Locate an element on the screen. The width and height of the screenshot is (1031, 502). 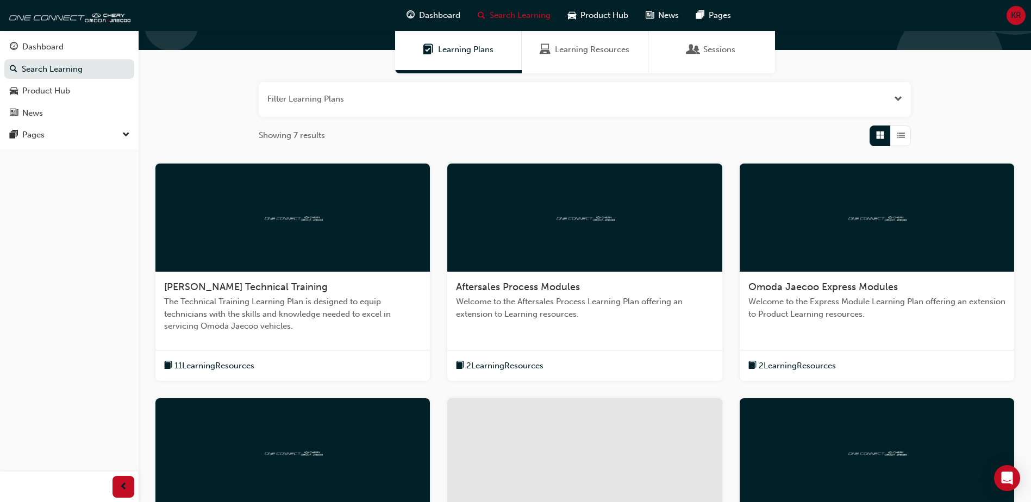
button: DashboardSearch LearningProduct HubNews is located at coordinates (69, 80).